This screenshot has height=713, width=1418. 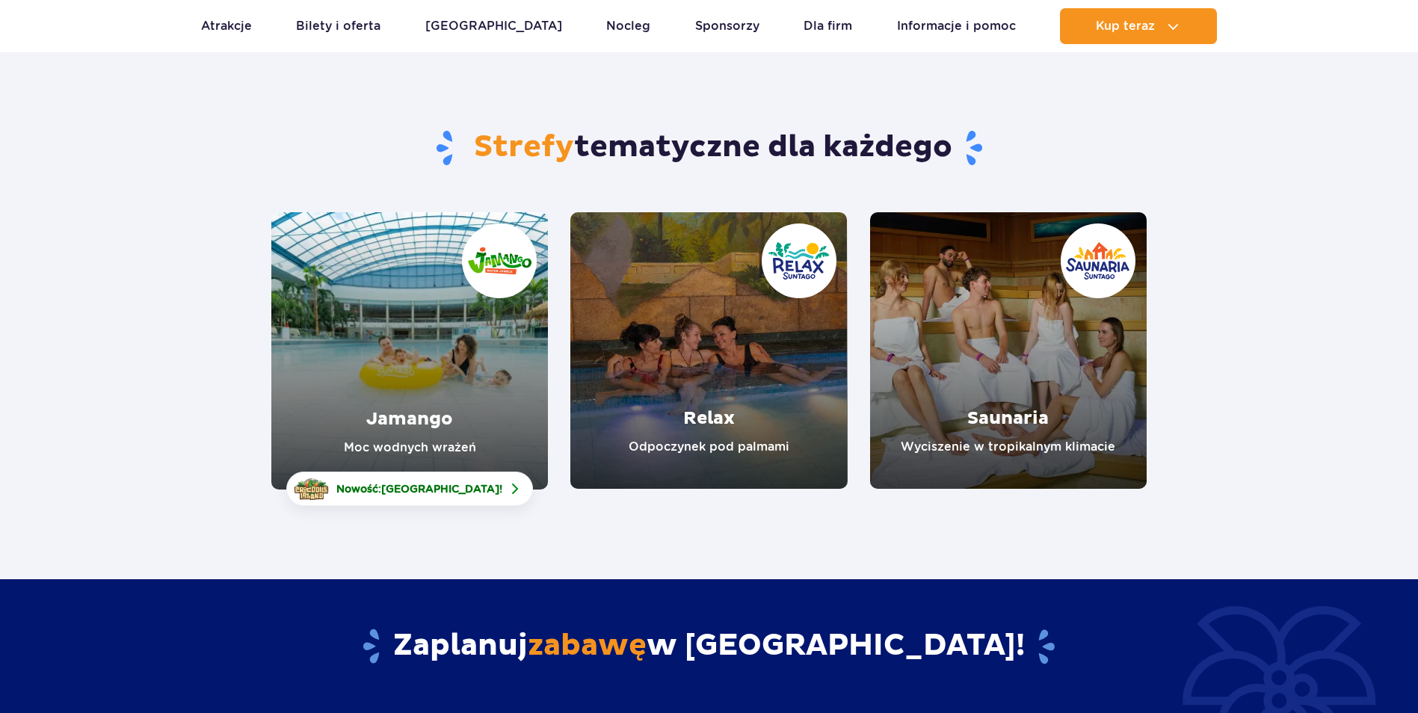 I want to click on a: Dla firm, so click(x=828, y=26).